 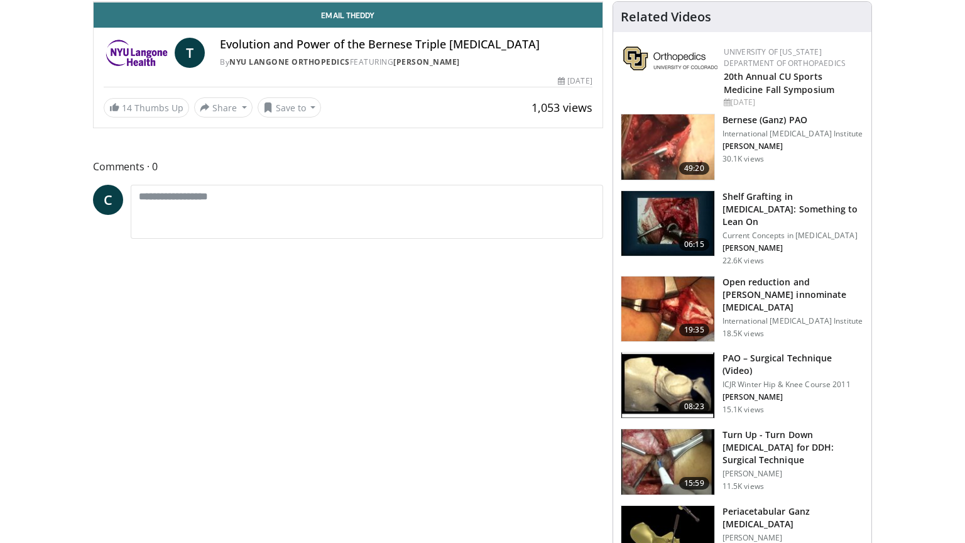 I want to click on a: C, so click(x=108, y=200).